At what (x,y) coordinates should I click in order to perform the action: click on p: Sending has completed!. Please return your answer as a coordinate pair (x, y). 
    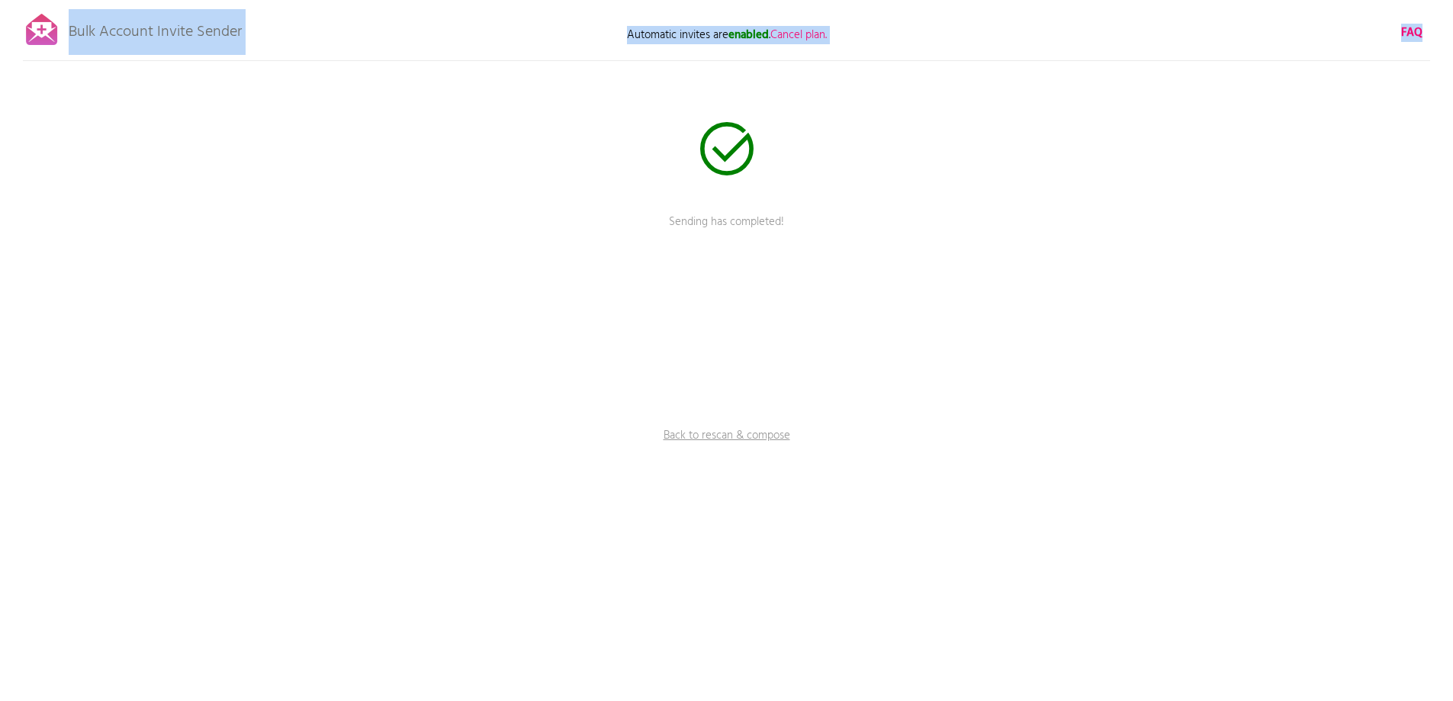
    Looking at the image, I should click on (727, 233).